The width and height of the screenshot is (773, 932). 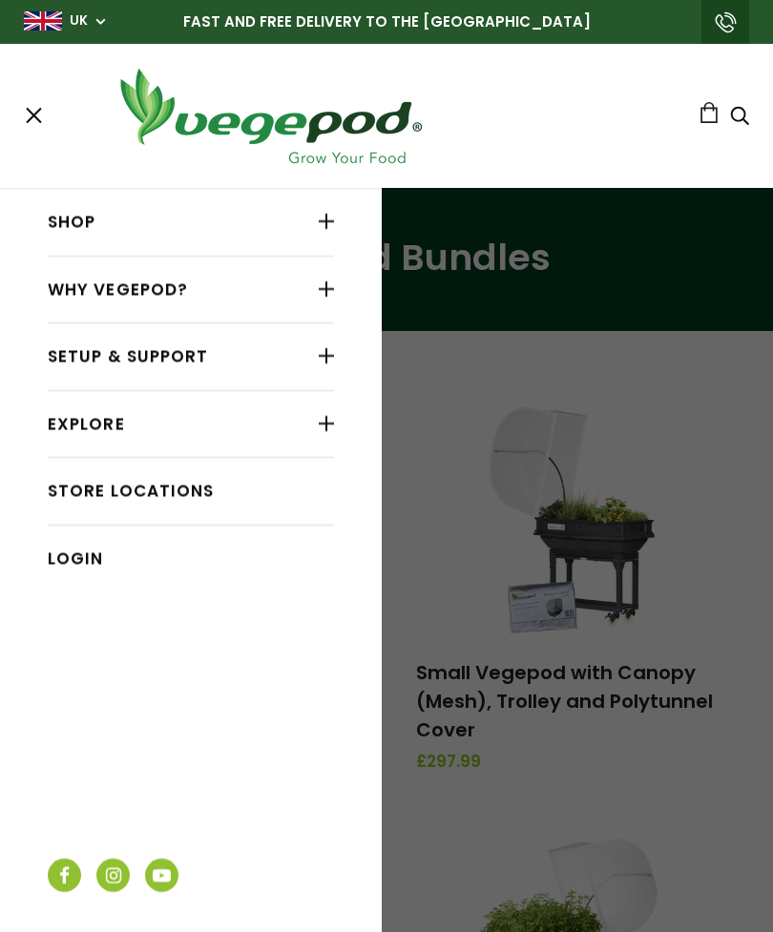 What do you see at coordinates (78, 21) in the screenshot?
I see `a: UK` at bounding box center [78, 21].